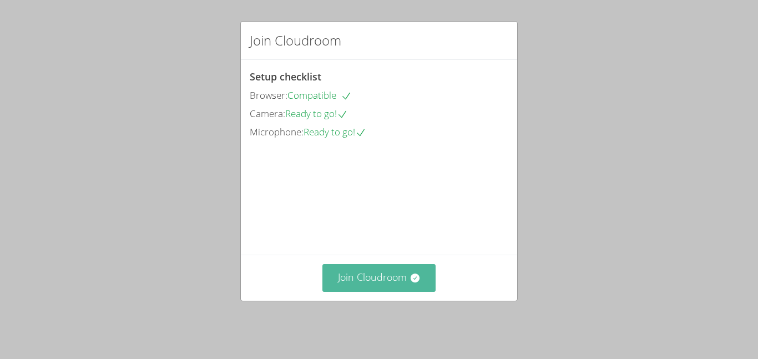 The image size is (758, 359). I want to click on span: Setup checklist, so click(285, 77).